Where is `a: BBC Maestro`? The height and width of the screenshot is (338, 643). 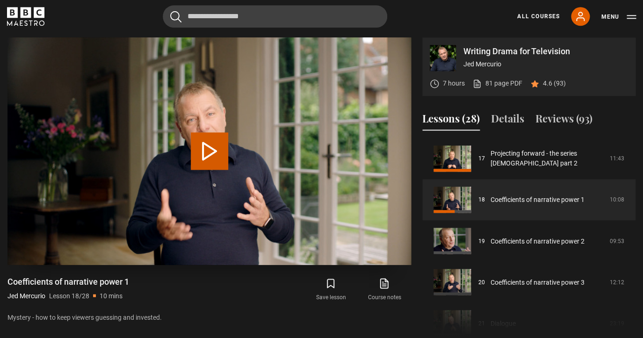 a: BBC Maestro is located at coordinates (26, 16).